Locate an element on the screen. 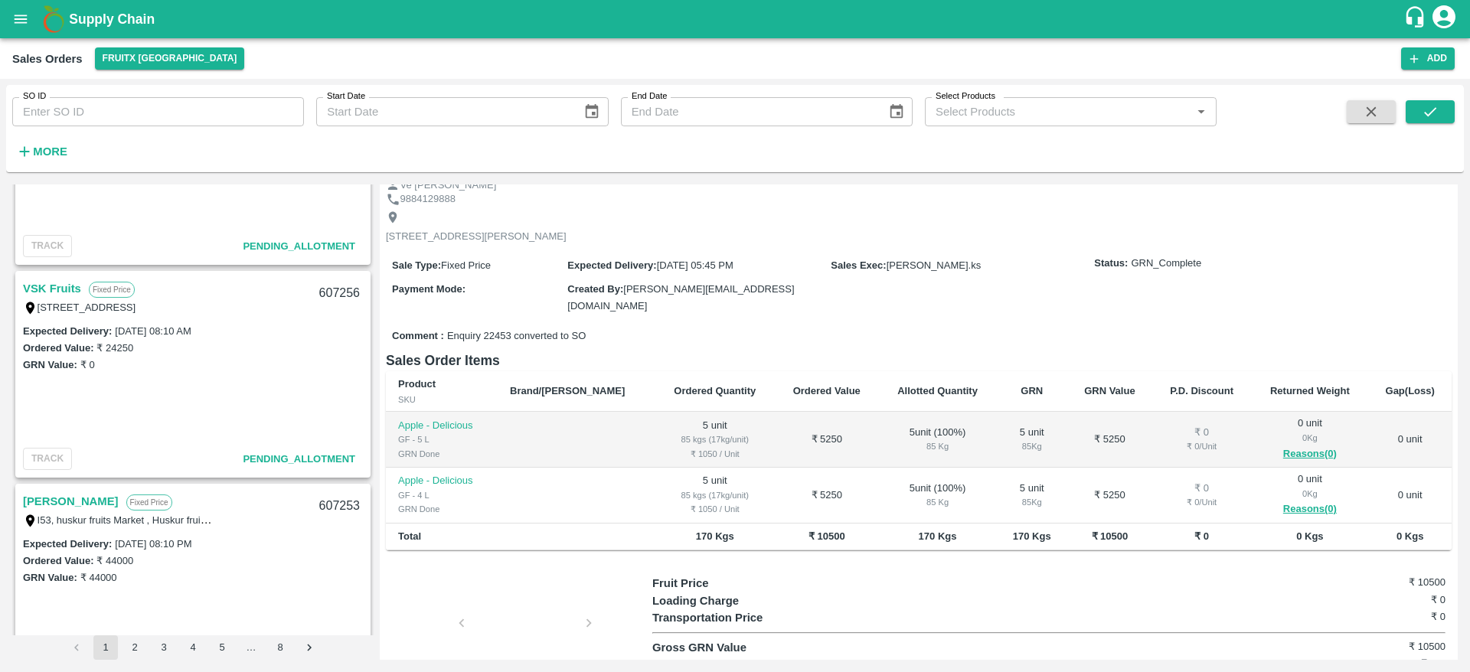  label: Status: is located at coordinates (1111, 263).